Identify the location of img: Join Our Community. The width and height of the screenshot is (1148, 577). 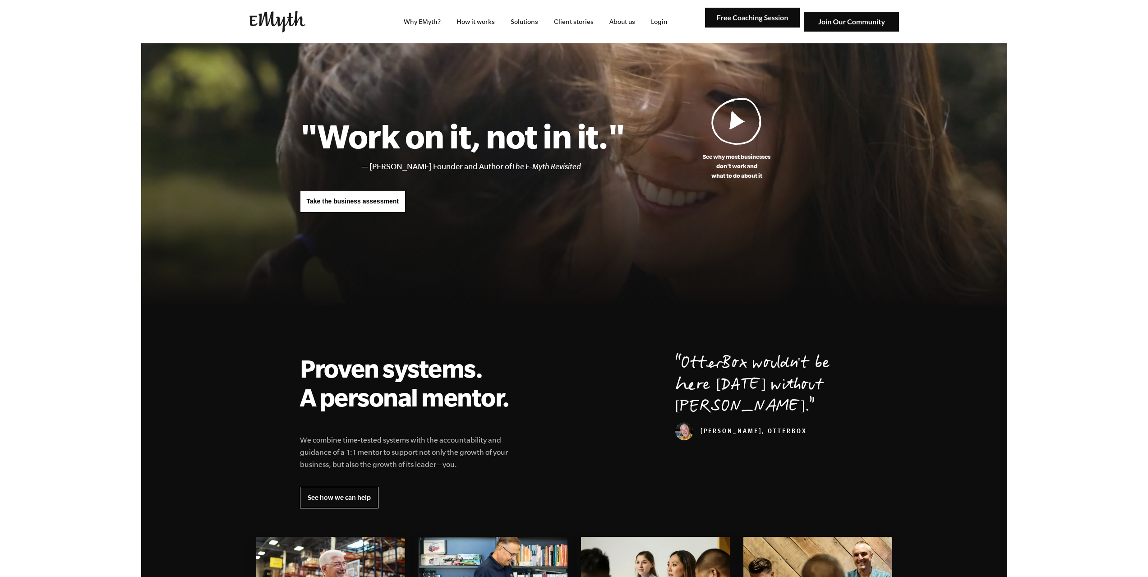
(852, 22).